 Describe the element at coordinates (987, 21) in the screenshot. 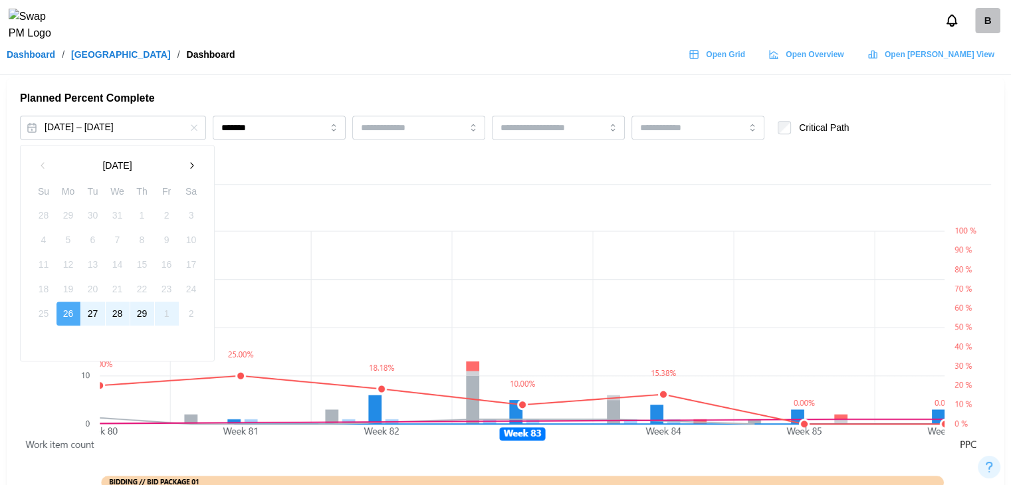

I see `div: B` at that location.